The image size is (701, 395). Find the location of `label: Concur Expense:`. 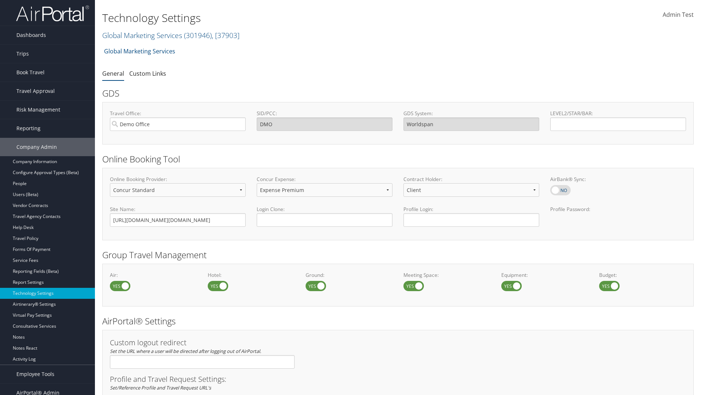

label: Concur Expense: is located at coordinates (325, 179).